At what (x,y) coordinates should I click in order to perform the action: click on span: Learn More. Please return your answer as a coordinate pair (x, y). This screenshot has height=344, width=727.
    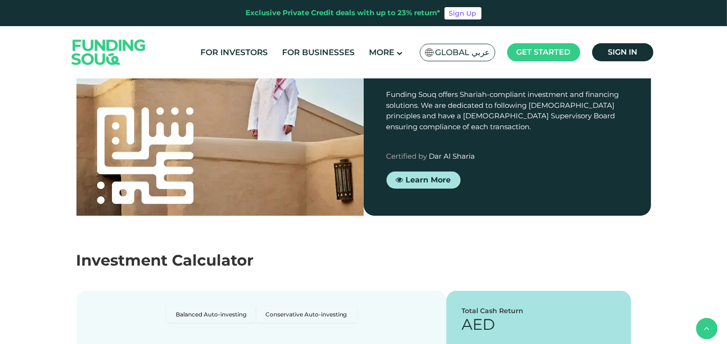
    Looking at the image, I should click on (428, 179).